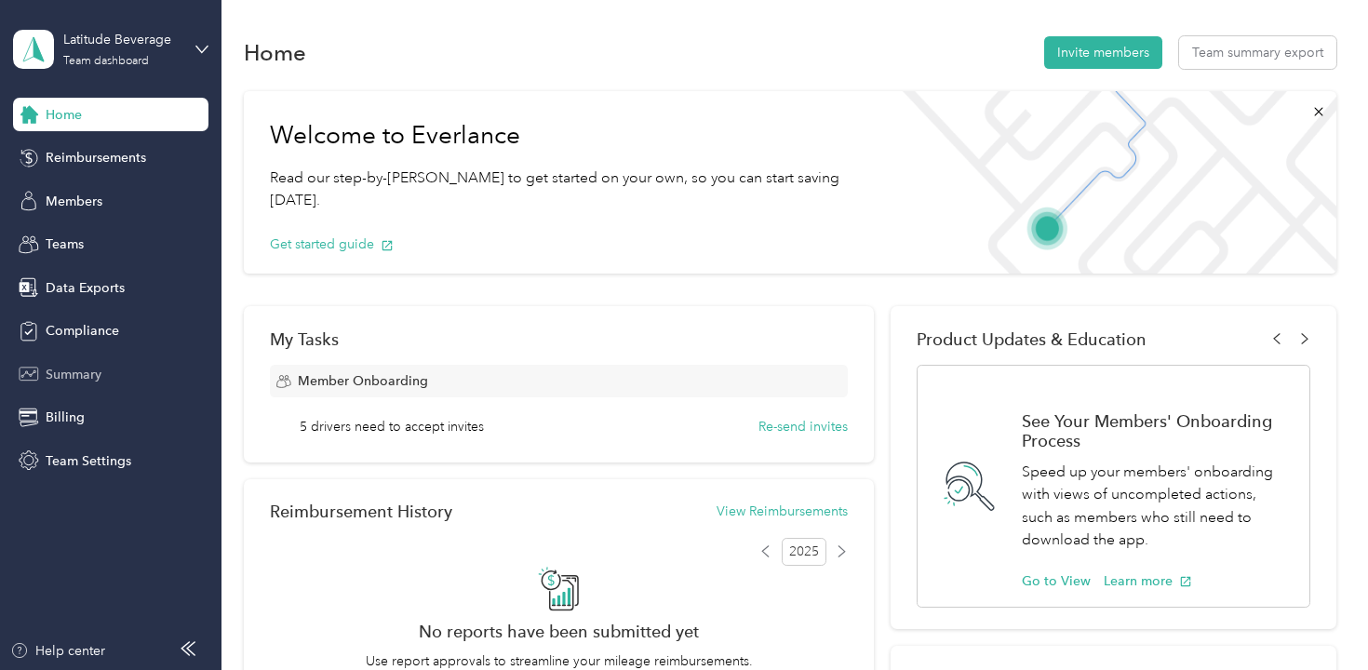 This screenshot has height=670, width=1368. What do you see at coordinates (1056, 581) in the screenshot?
I see `button: Go to View` at bounding box center [1056, 581].